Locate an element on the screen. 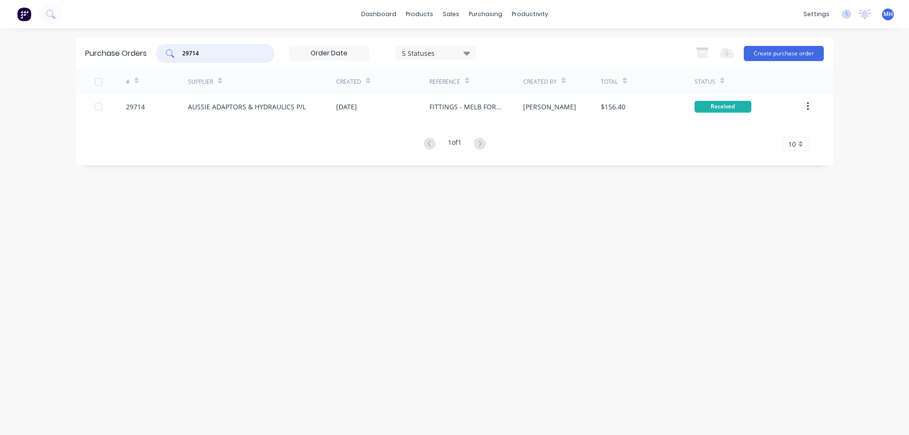  div: Status is located at coordinates (705, 82).